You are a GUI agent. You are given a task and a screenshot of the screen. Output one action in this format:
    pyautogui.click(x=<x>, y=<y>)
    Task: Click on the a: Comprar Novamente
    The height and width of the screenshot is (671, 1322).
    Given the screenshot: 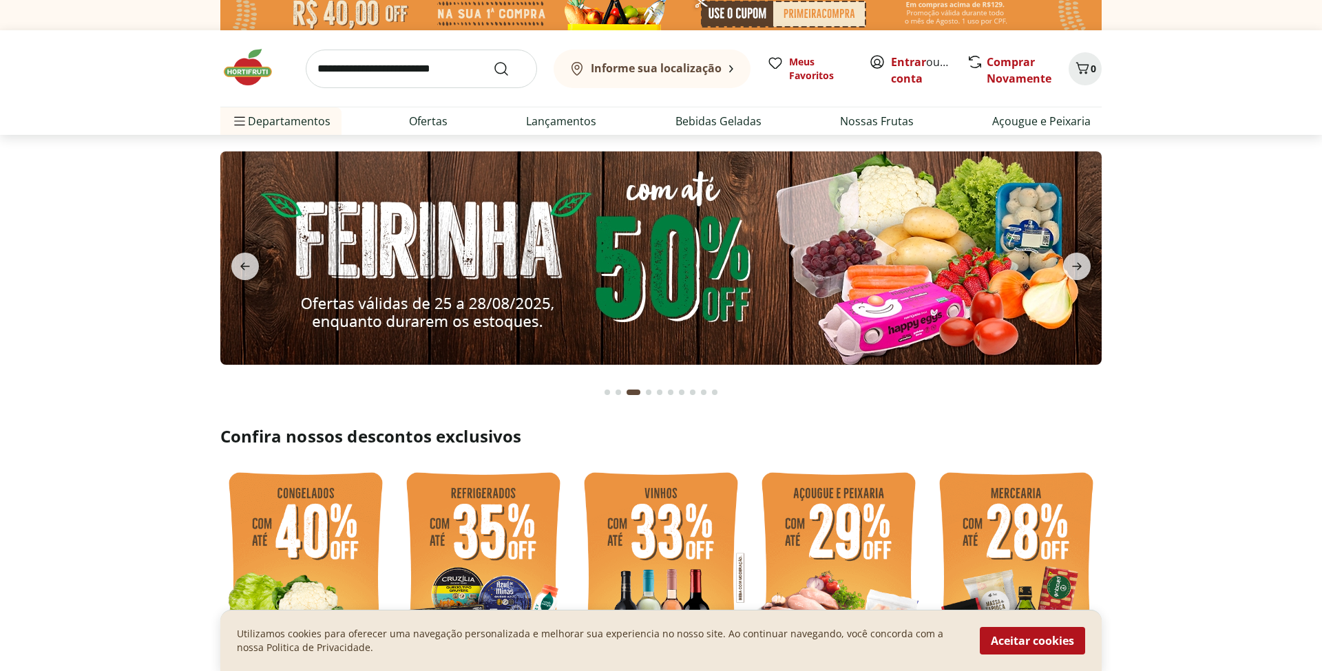 What is the action you would take?
    pyautogui.click(x=1019, y=70)
    